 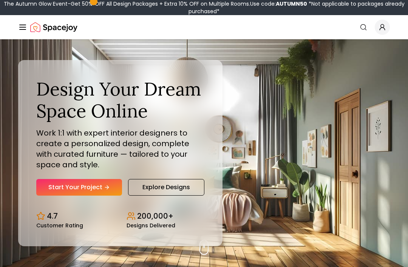 I want to click on a: Explore Designs, so click(x=166, y=187).